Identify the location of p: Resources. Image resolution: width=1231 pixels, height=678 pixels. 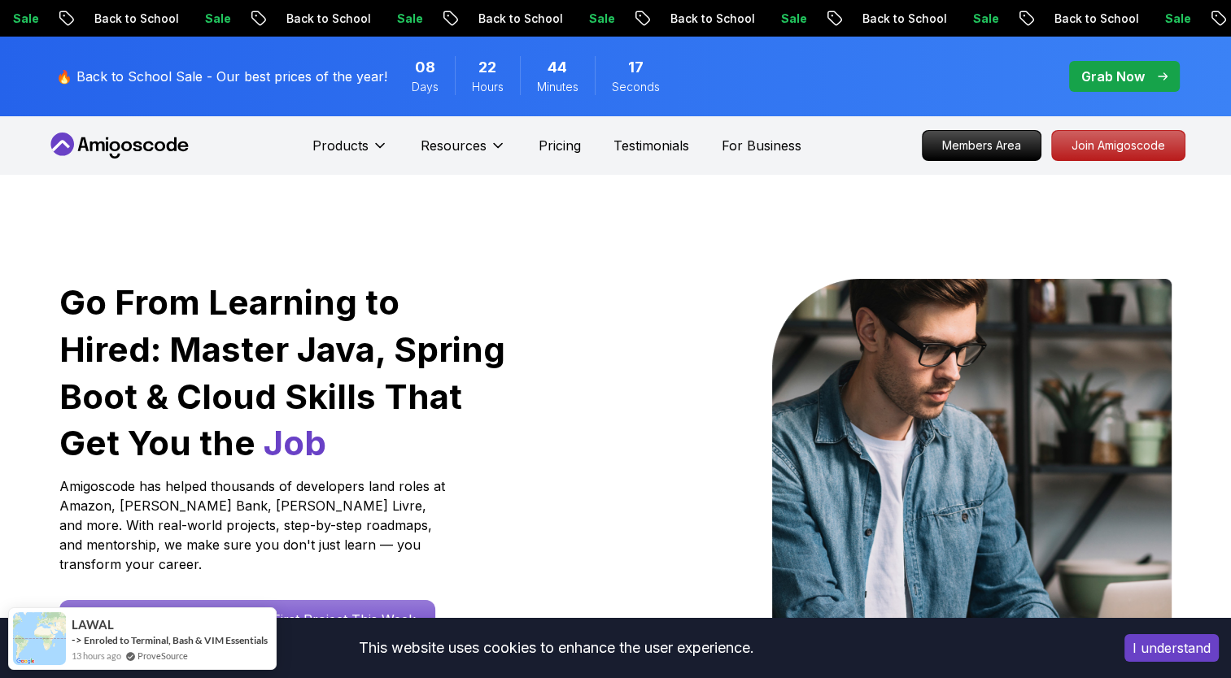
(453, 146).